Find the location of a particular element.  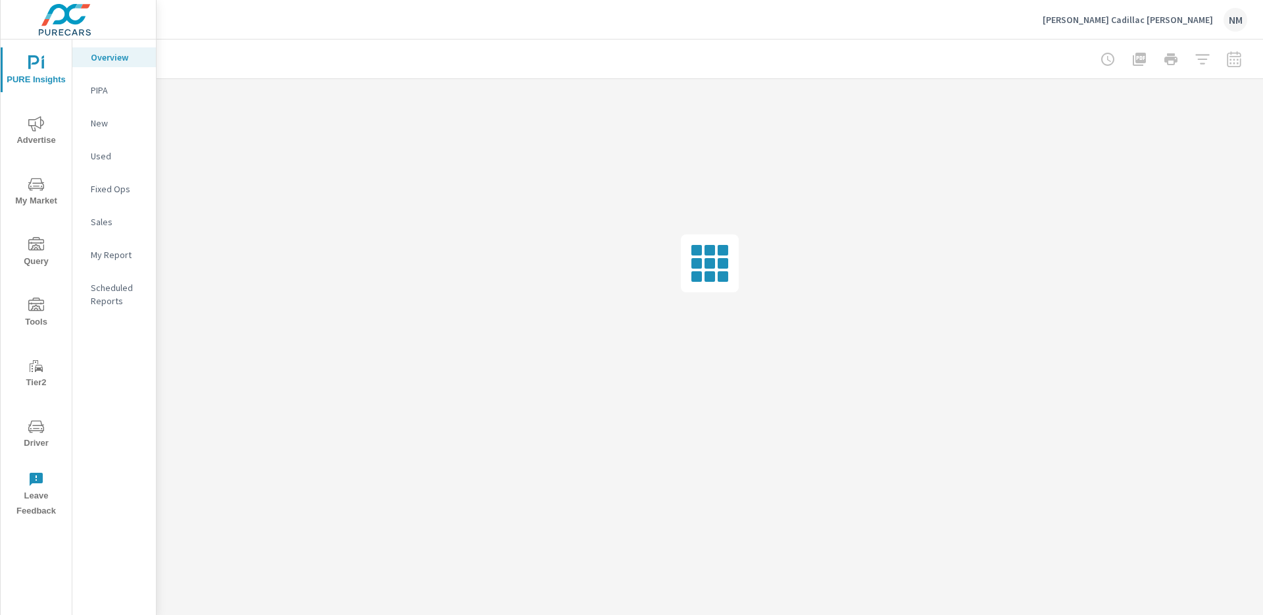

span: PURE Insights is located at coordinates (36, 71).